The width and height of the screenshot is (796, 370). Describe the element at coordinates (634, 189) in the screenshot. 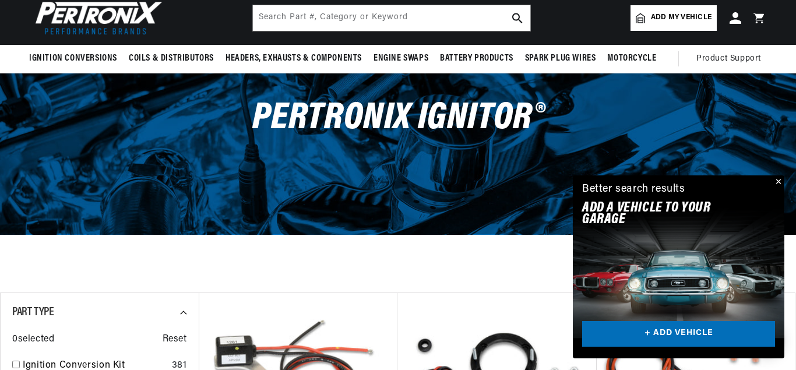

I see `div: Better search results` at that location.